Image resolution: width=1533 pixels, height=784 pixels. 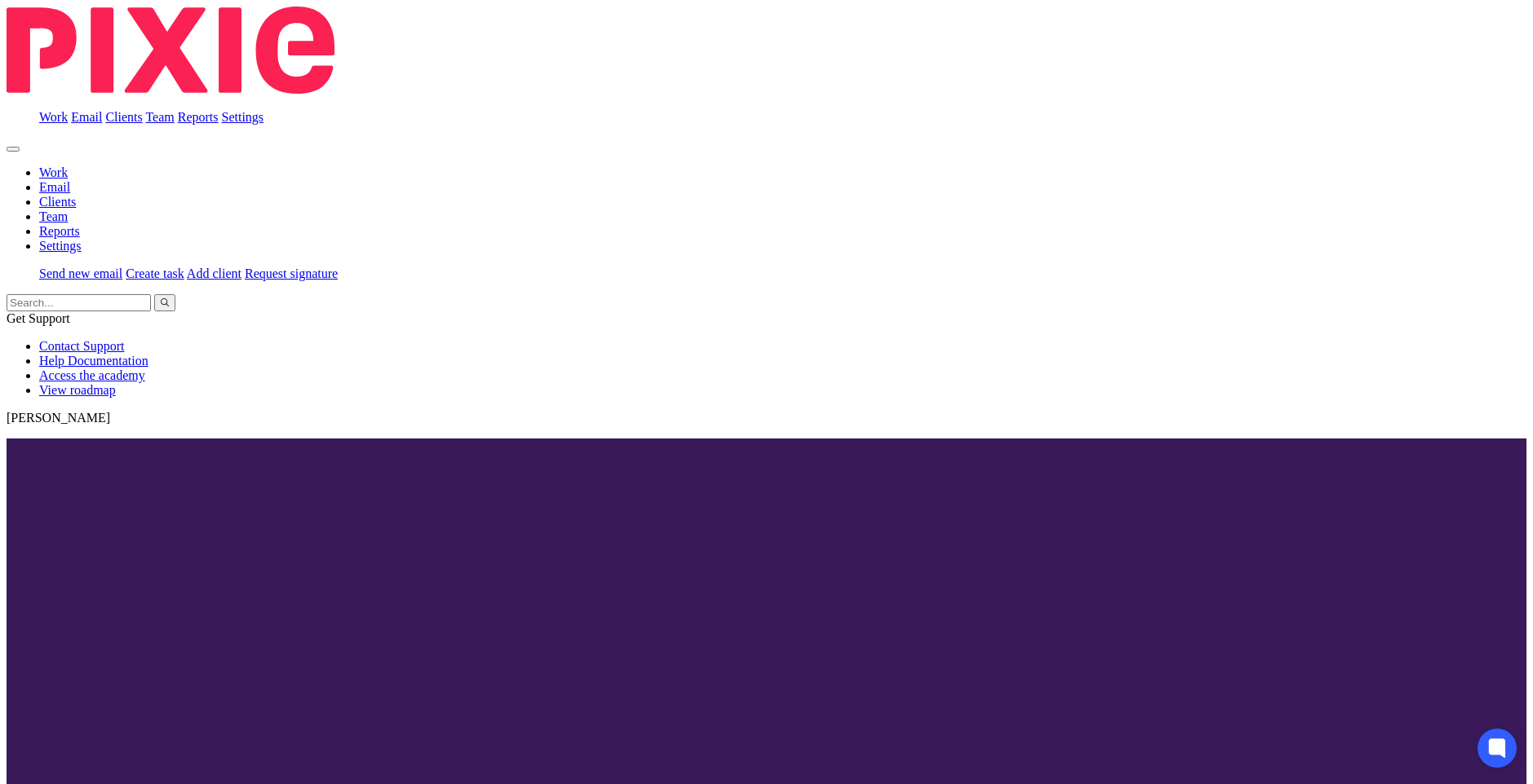 What do you see at coordinates (82, 346) in the screenshot?
I see `a: Contact Support` at bounding box center [82, 346].